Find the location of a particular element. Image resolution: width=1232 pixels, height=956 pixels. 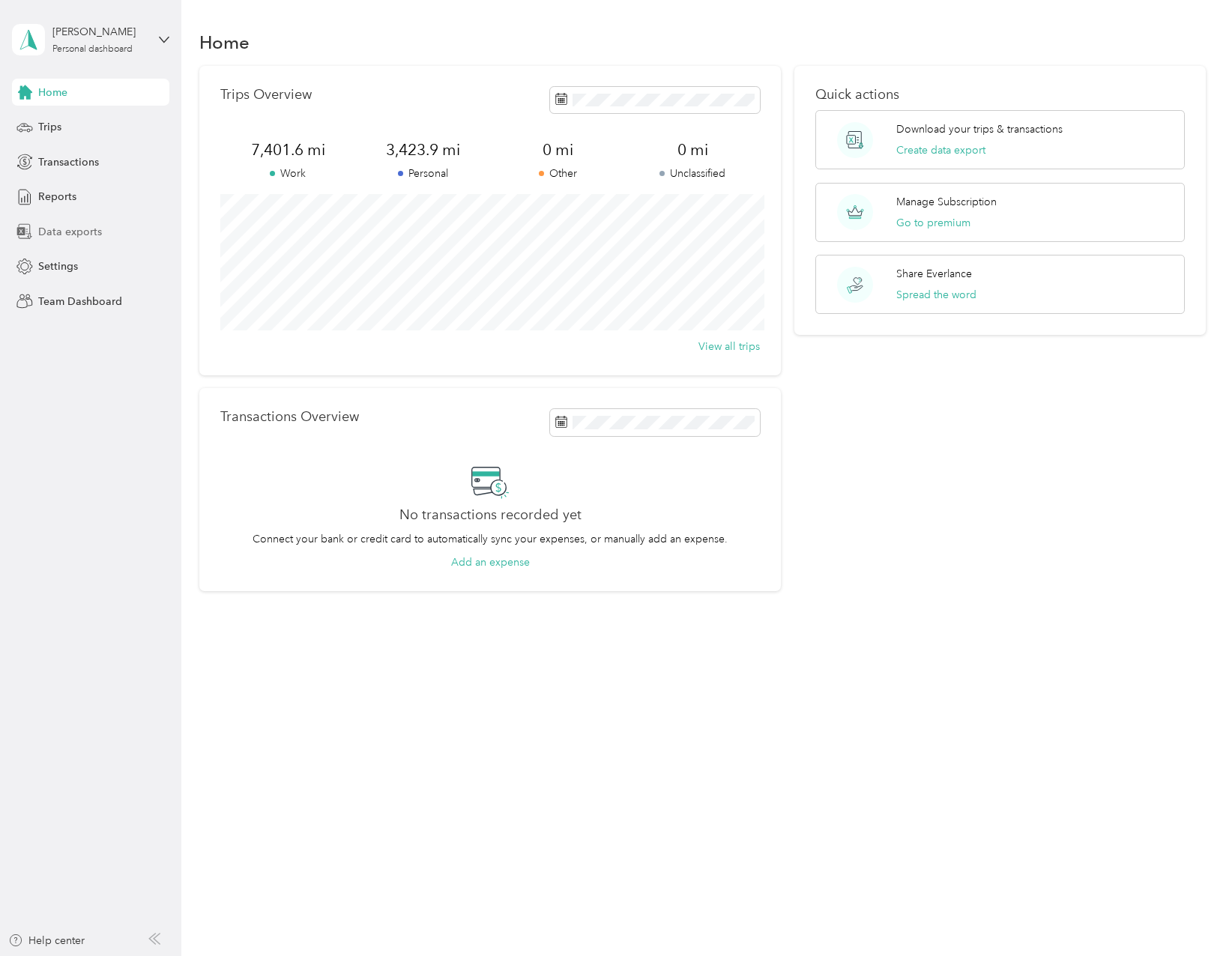

button: View all trips is located at coordinates (729, 346).